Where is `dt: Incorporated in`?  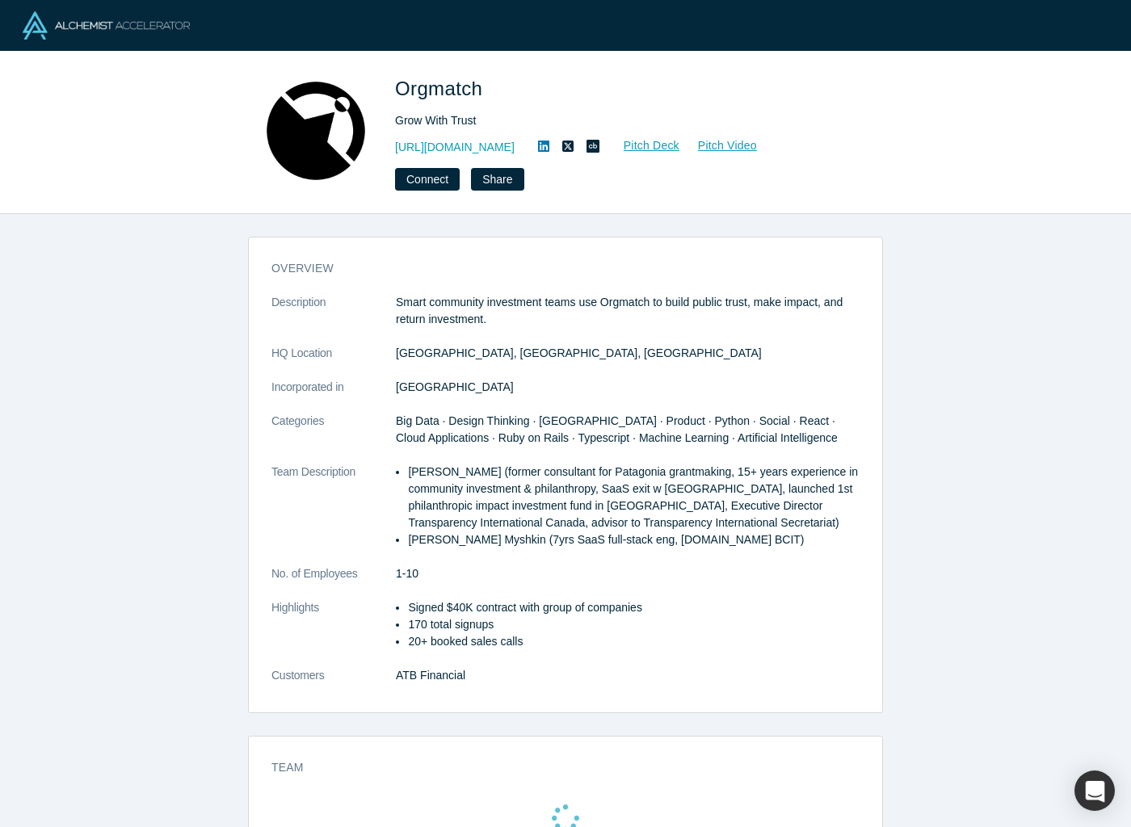
dt: Incorporated in is located at coordinates (334, 396).